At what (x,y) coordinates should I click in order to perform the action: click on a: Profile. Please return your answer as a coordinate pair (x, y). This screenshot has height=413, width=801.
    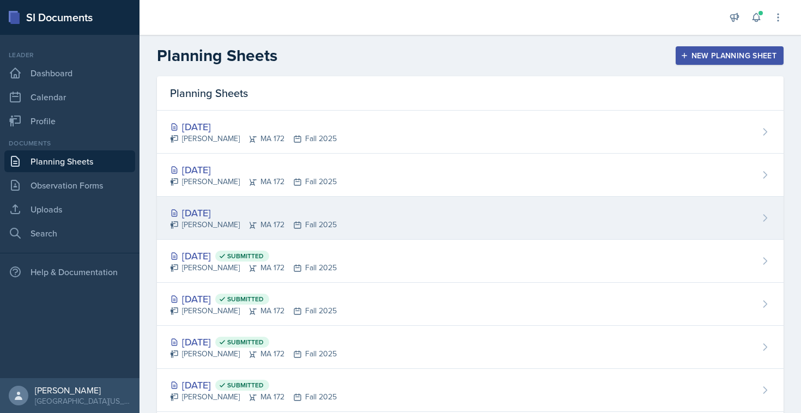
    Looking at the image, I should click on (70, 121).